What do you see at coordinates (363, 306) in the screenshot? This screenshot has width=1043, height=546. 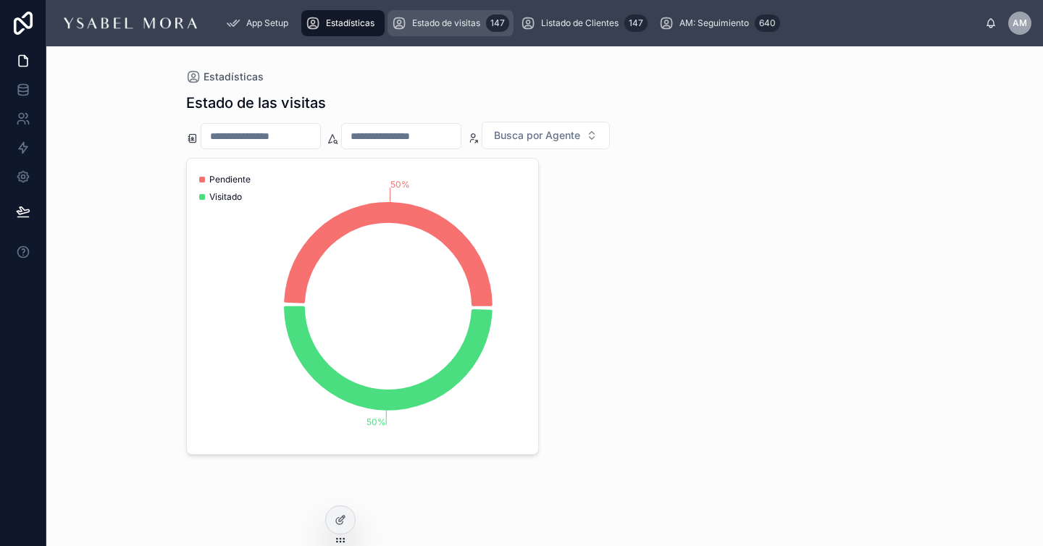 I see `div: chart` at bounding box center [363, 306].